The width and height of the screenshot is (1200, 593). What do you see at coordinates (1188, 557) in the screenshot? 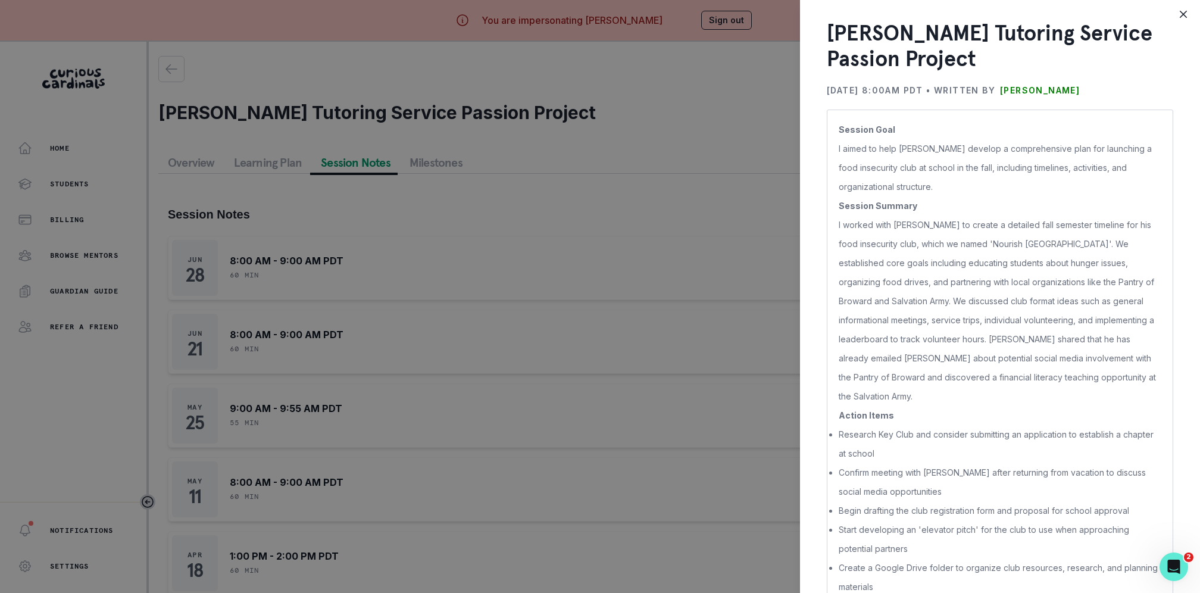
I see `span: 2` at bounding box center [1188, 557].